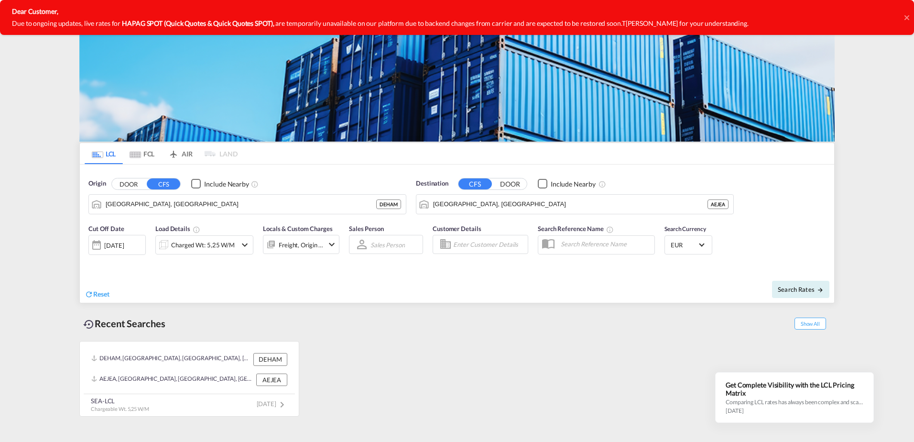  What do you see at coordinates (489, 244) in the screenshot?
I see `input: Enter Customer Details` at bounding box center [489, 244].